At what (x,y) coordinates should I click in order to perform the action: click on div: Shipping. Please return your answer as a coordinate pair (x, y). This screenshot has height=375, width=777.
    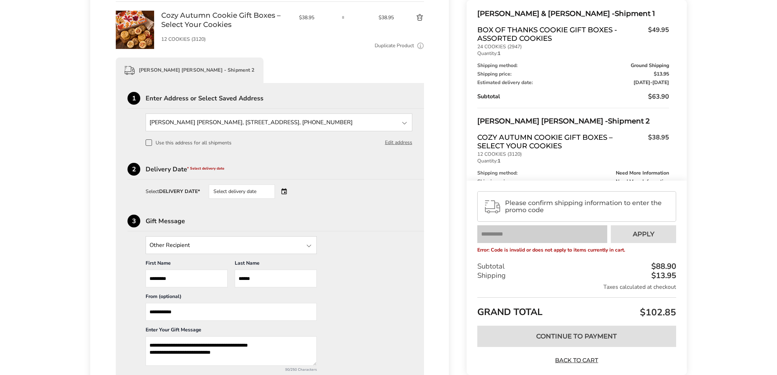
    Looking at the image, I should click on (577, 276).